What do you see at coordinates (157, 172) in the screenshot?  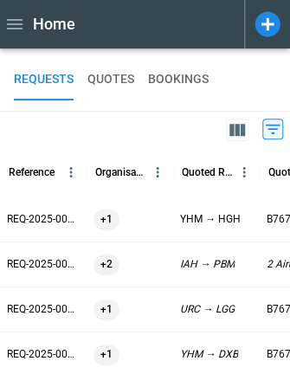 I see `button: Organisation column menu` at bounding box center [157, 172].